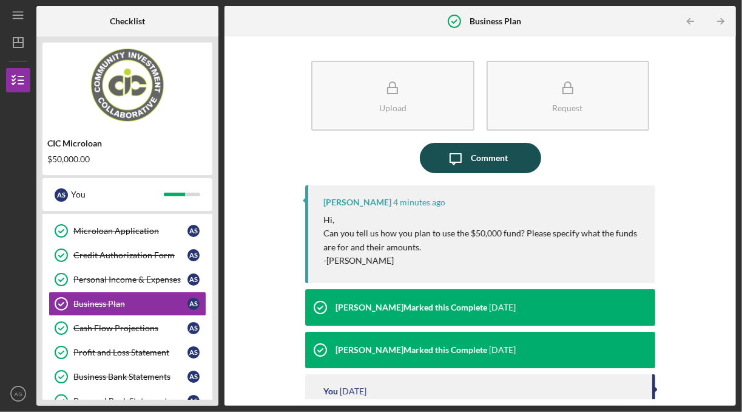 Image resolution: width=742 pixels, height=412 pixels. Describe the element at coordinates (131, 352) in the screenshot. I see `div: Profit and Loss Statement` at that location.